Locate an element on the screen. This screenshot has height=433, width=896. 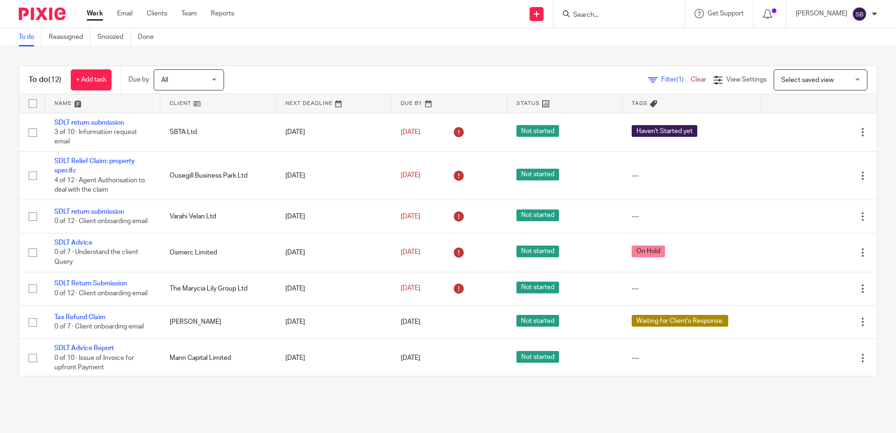
td: Osmerc Limited is located at coordinates (218, 253).